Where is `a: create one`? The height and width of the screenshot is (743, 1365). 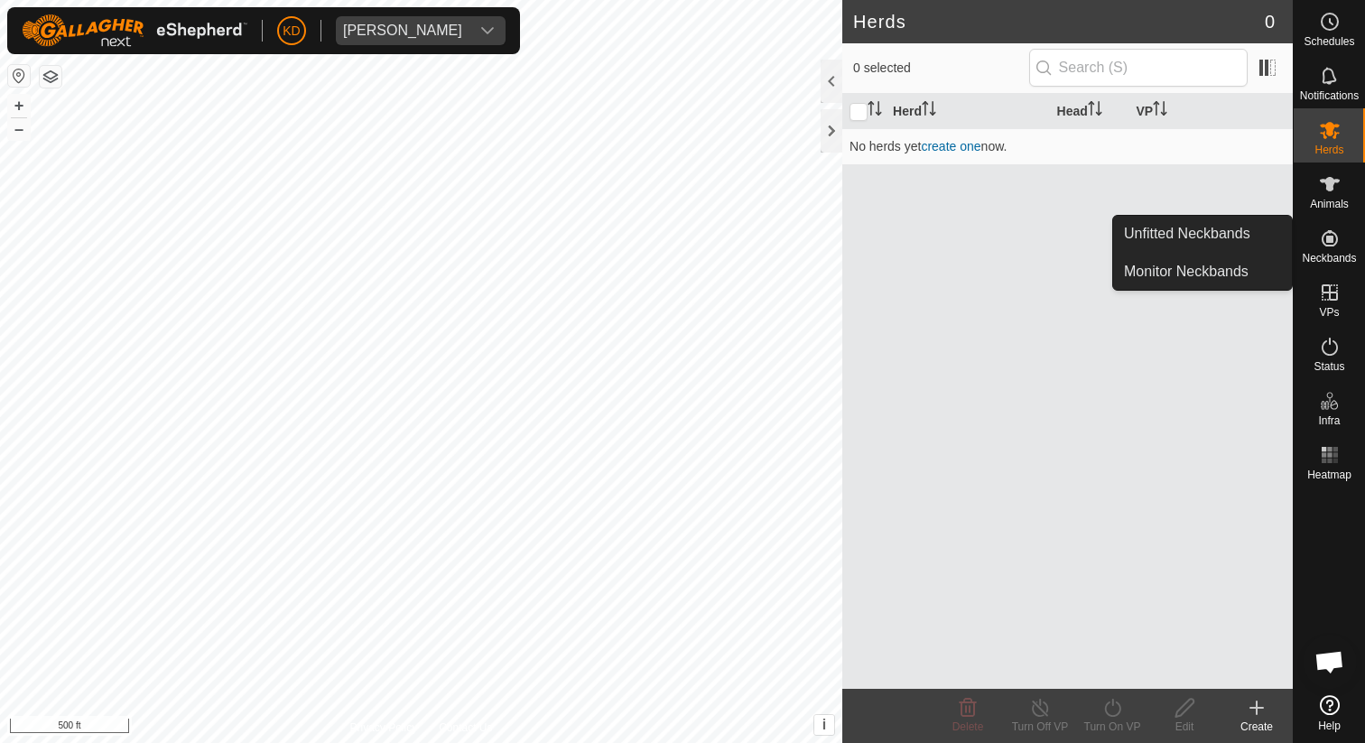
a: create one is located at coordinates (950, 146).